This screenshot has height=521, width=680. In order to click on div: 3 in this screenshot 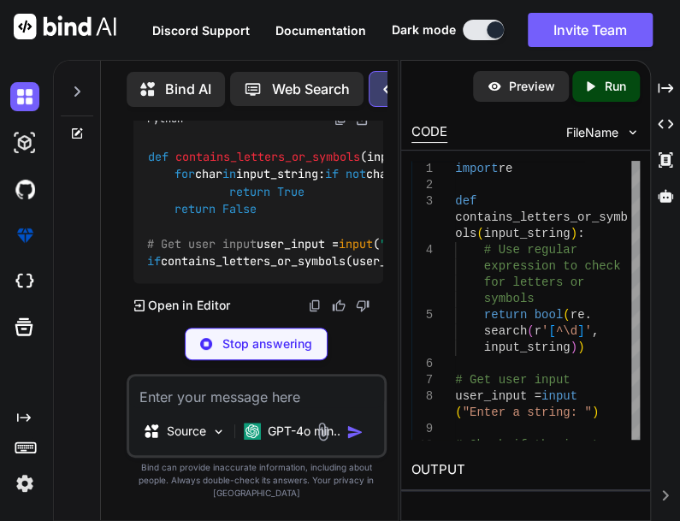, I will do `click(422, 201)`.